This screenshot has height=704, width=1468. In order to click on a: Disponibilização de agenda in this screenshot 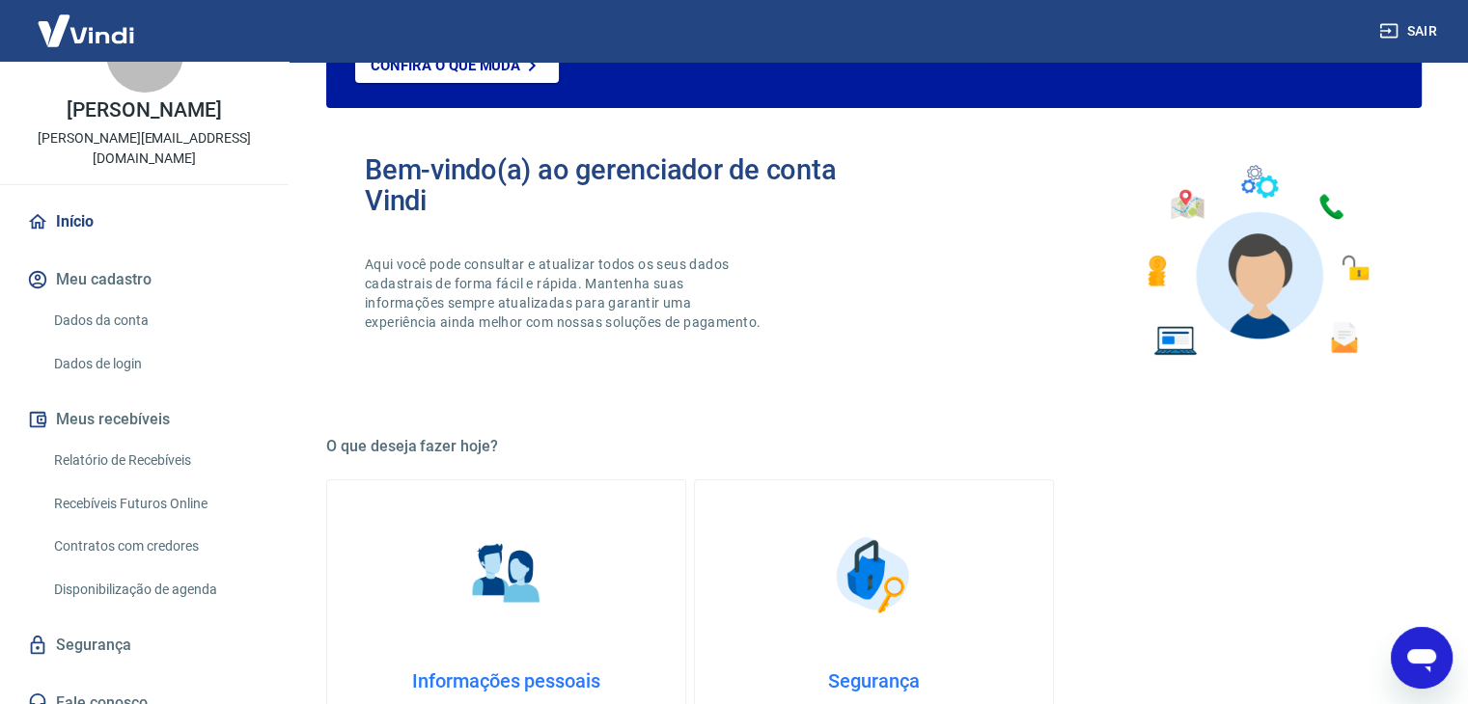, I will do `click(155, 590)`.